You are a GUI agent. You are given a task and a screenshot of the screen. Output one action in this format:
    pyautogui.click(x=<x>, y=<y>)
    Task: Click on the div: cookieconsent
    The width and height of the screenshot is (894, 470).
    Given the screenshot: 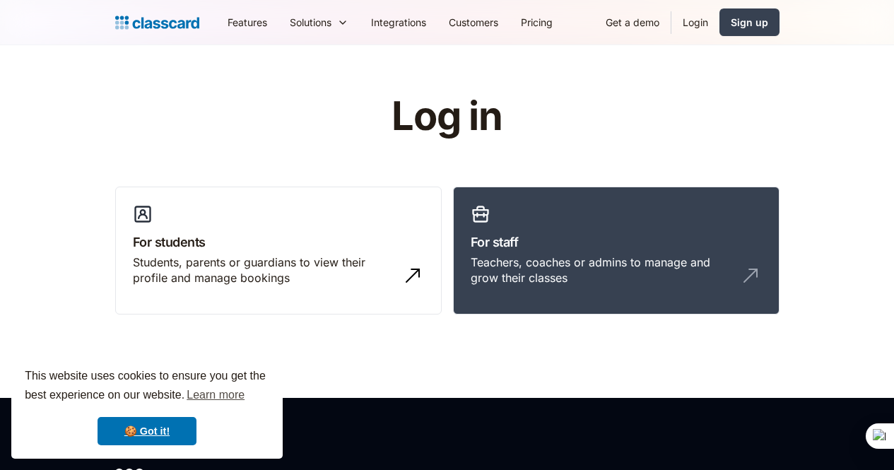 What is the action you would take?
    pyautogui.click(x=147, y=407)
    